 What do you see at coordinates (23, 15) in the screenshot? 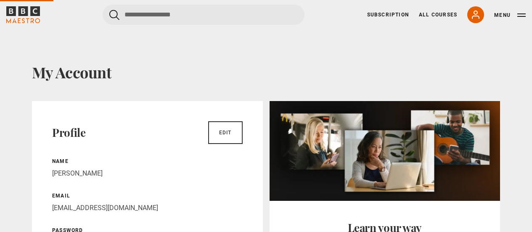
I see `a: BBC Maestro` at bounding box center [23, 15].